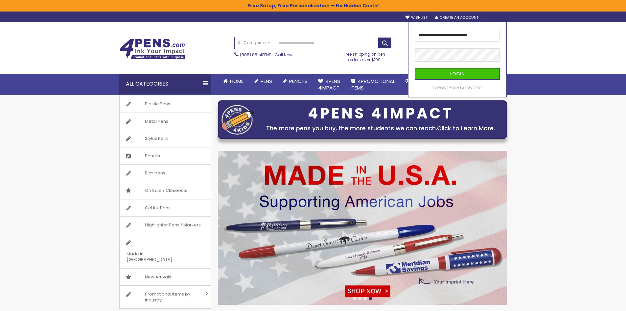 The image size is (626, 311). I want to click on img: /custom-pens/usa-made-pens.html, so click(363, 227).